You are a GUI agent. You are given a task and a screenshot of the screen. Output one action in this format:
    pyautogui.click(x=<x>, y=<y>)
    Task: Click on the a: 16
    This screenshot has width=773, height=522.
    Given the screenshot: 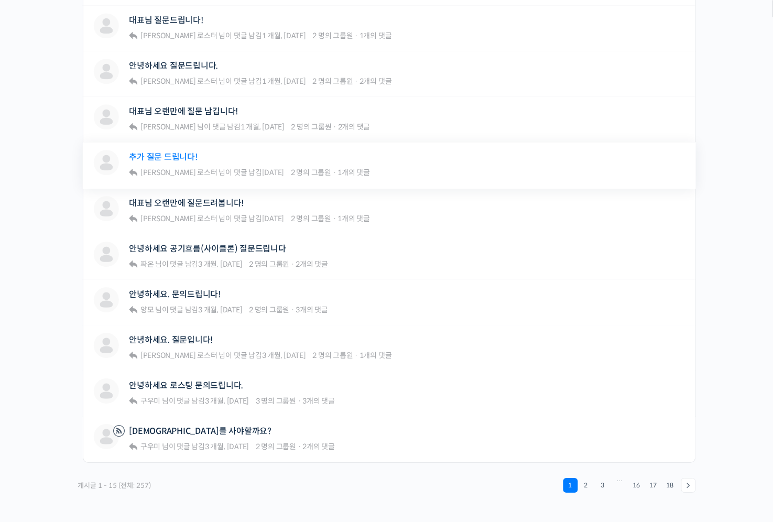 What is the action you would take?
    pyautogui.click(x=637, y=485)
    